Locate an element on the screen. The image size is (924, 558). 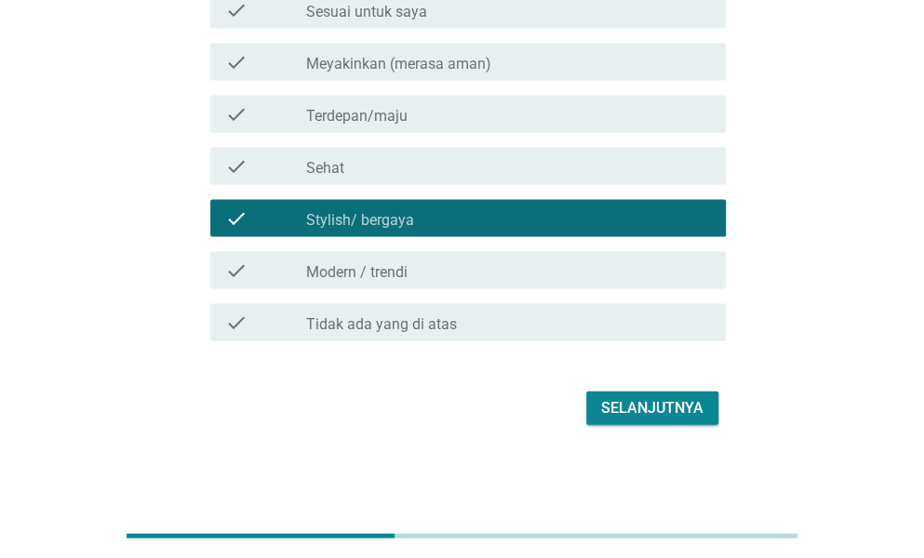
label: Stylish/ bergaya is located at coordinates (360, 221).